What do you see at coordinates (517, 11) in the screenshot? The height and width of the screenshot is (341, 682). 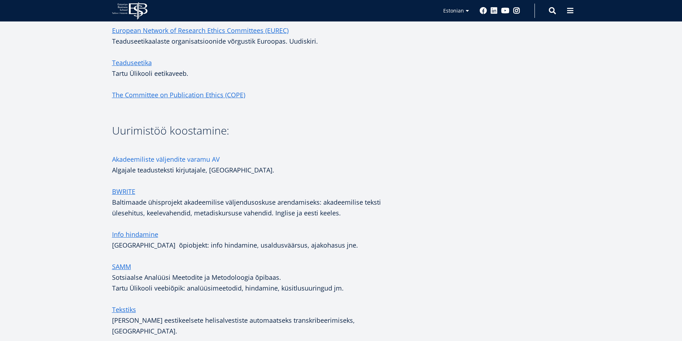 I see `a: Instagram` at bounding box center [517, 11].